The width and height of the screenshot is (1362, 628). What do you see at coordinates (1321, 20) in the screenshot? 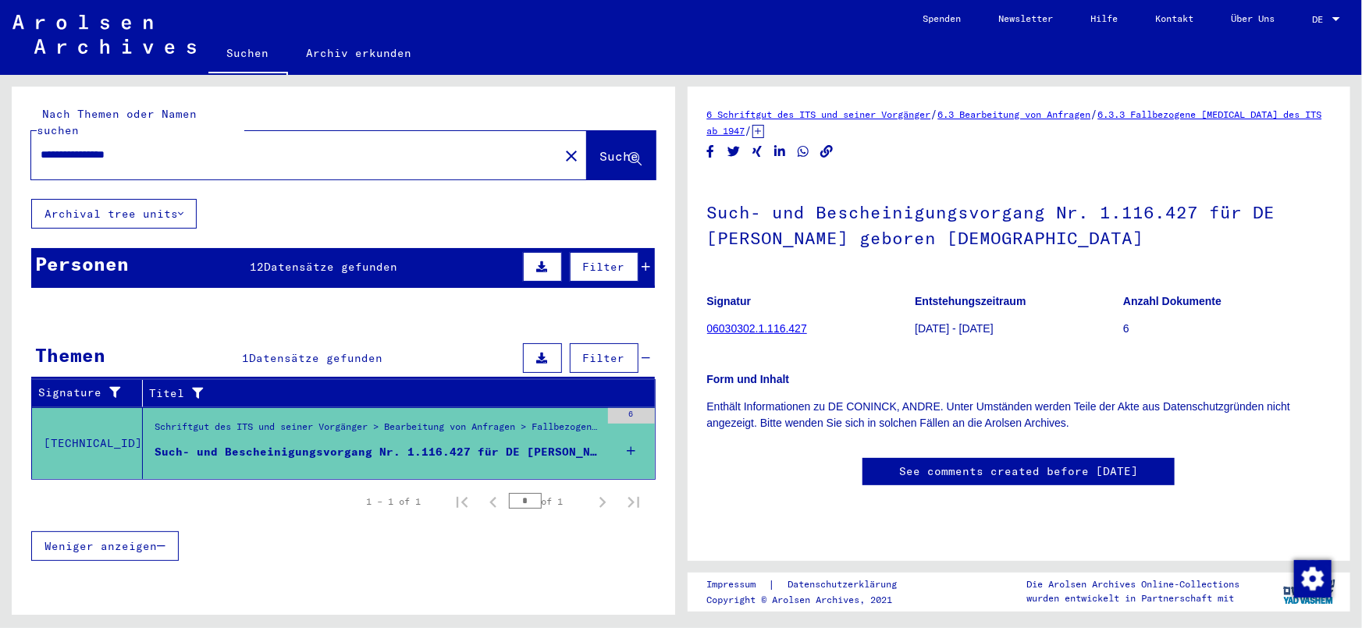
I see `span: DE` at bounding box center [1321, 20].